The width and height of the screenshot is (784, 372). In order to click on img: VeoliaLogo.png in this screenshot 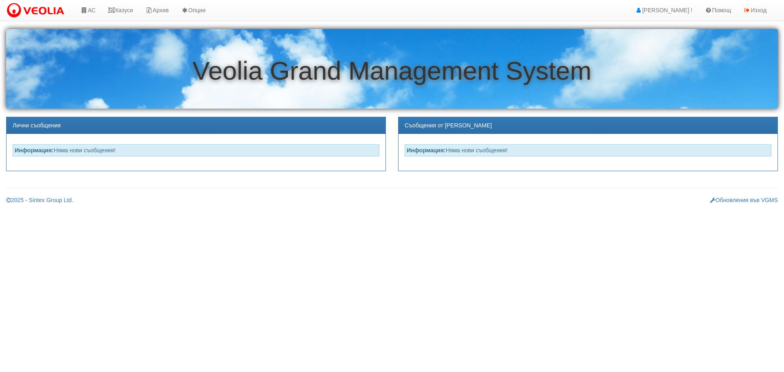, I will do `click(37, 11)`.